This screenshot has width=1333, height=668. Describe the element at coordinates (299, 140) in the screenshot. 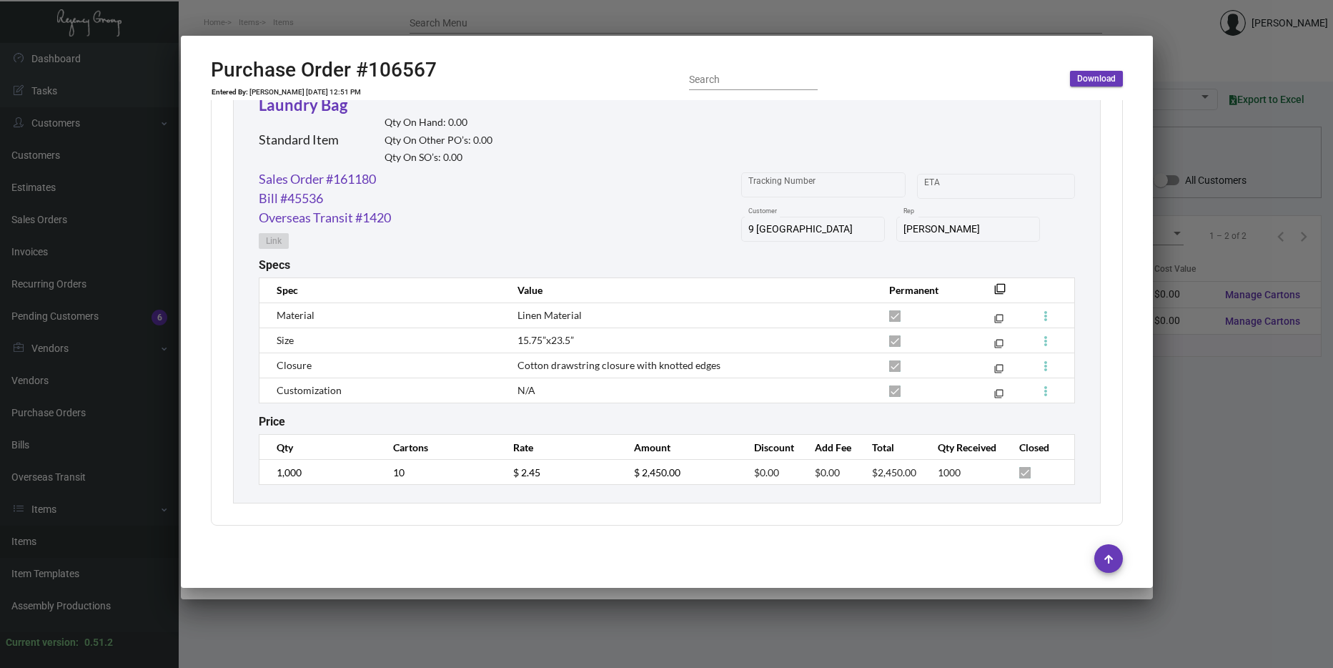

I see `h2: Standard Item` at that location.